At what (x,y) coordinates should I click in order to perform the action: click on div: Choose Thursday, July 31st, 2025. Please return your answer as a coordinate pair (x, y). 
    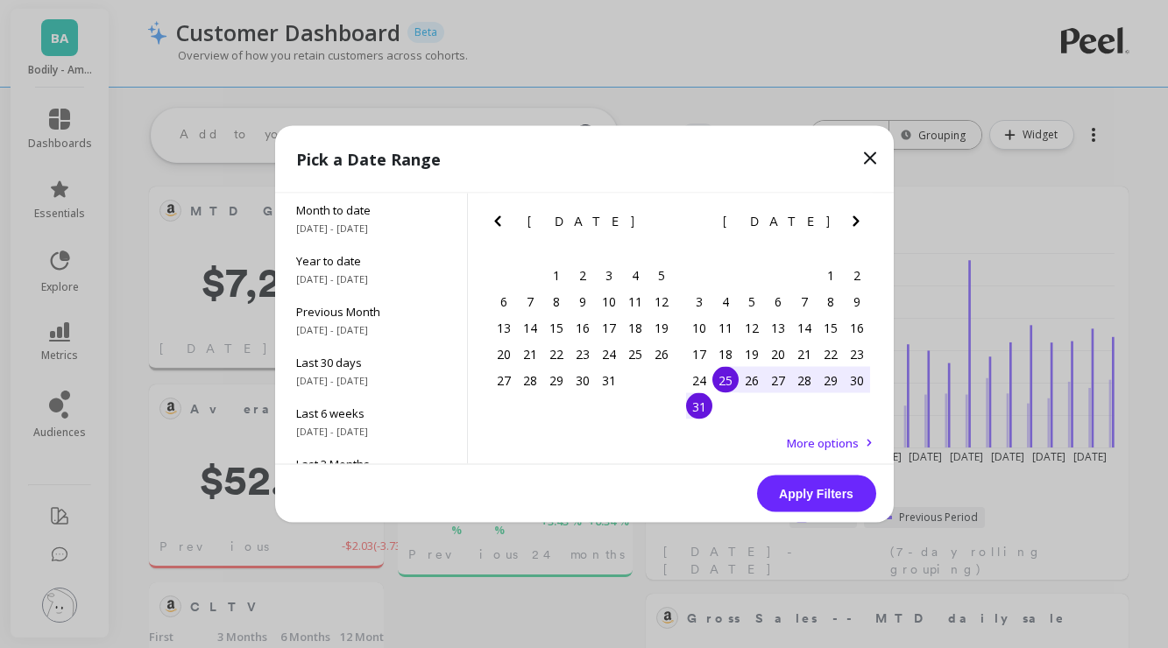
    Looking at the image, I should click on (609, 380).